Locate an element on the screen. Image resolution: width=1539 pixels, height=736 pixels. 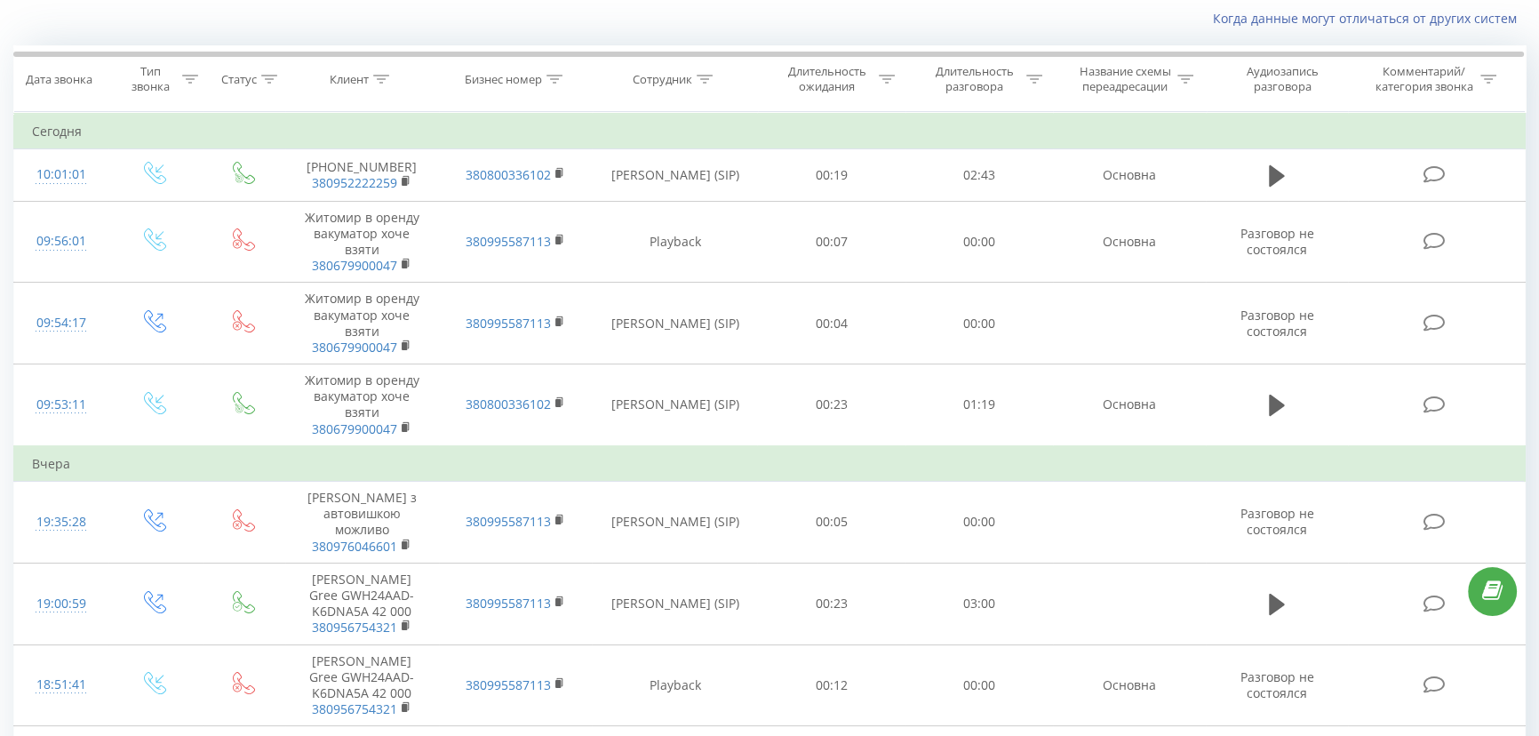
td: 00:07 is located at coordinates (831, 242).